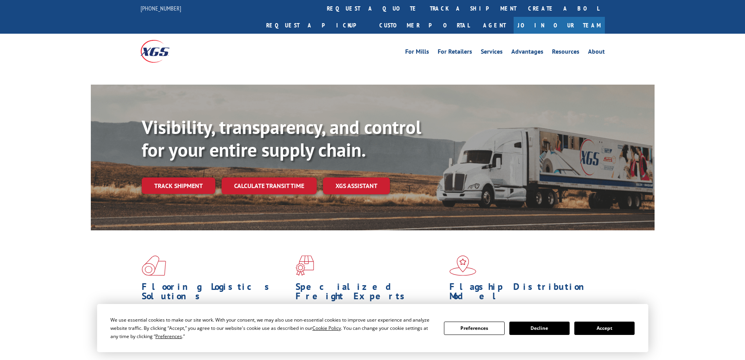 This screenshot has width=745, height=360. I want to click on b: Visibility, transparency, and control for your entire supply chain., so click(282, 138).